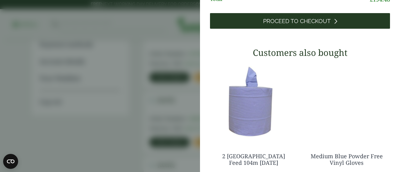 The image size is (400, 172). I want to click on h3: Customers also bought, so click(300, 53).